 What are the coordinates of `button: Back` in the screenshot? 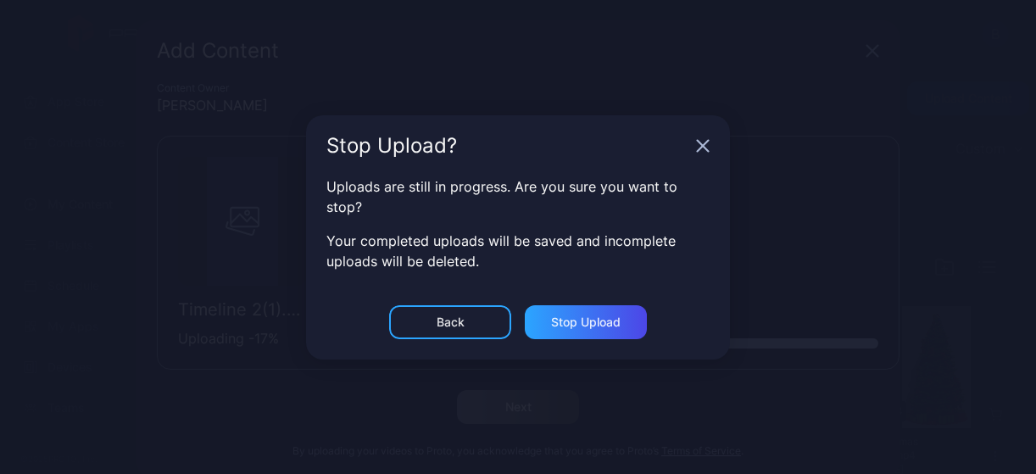 It's located at (450, 322).